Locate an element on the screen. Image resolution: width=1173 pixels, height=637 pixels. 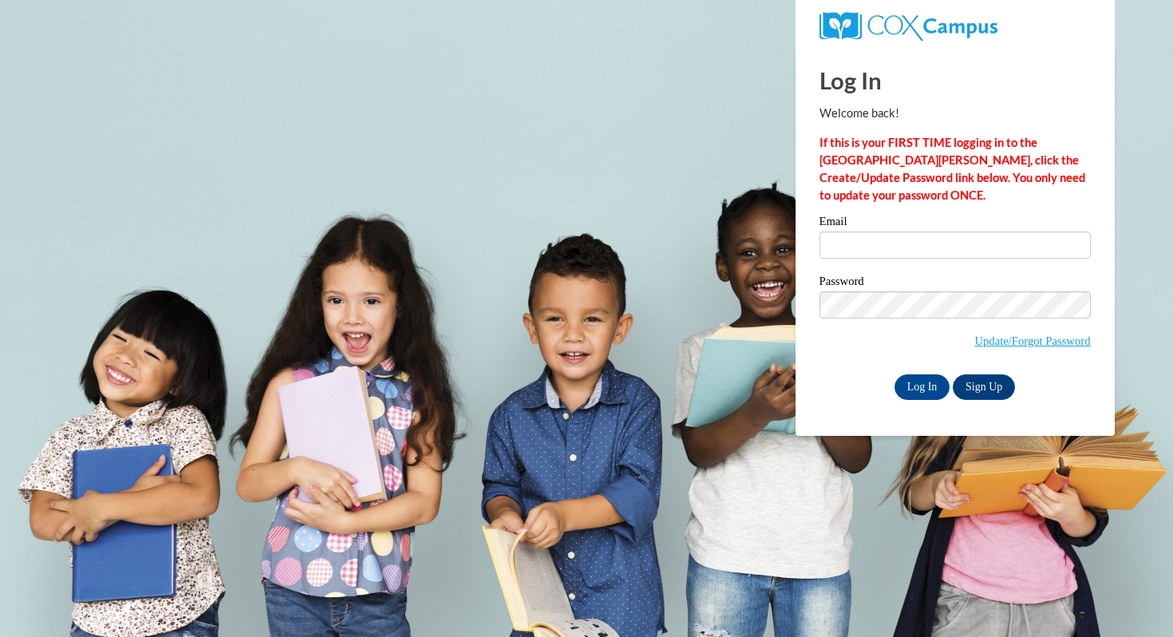
input: Log In is located at coordinates (923, 387).